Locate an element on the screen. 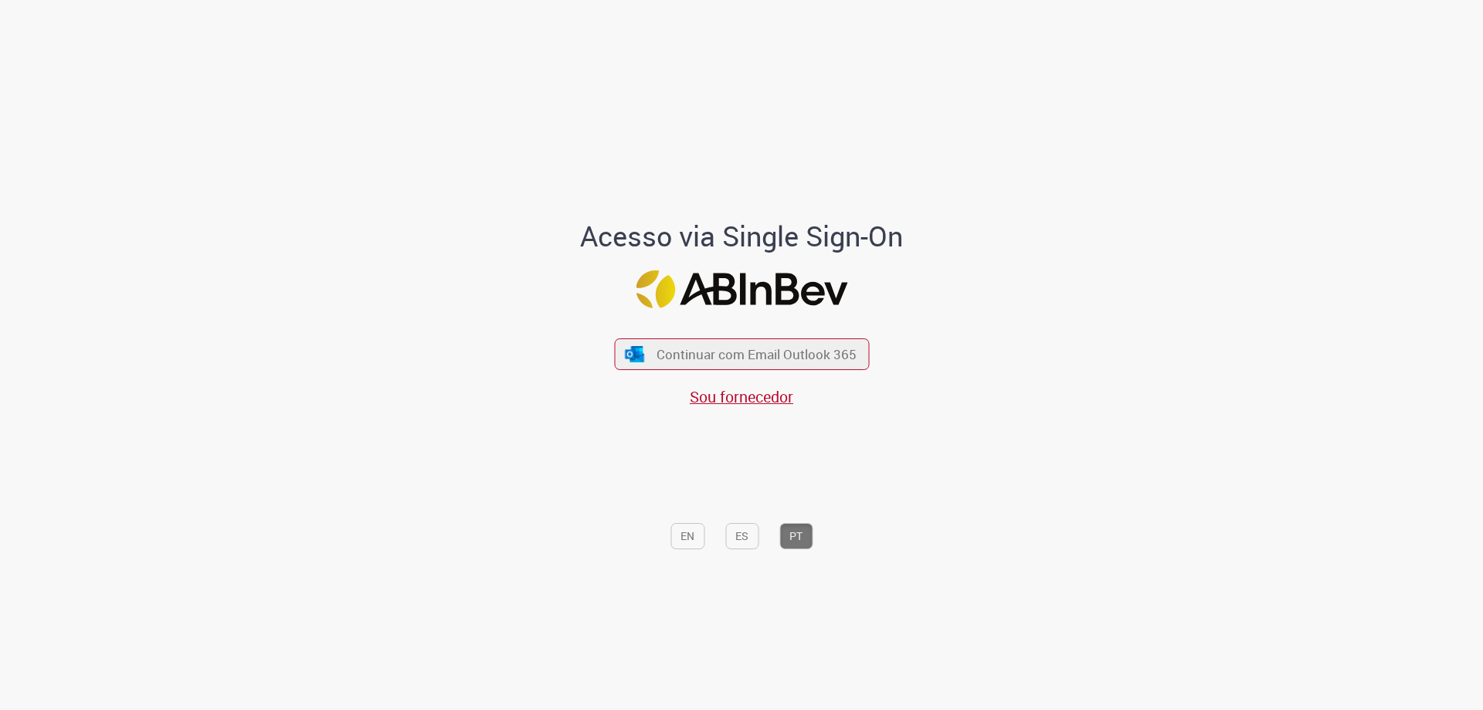  button: PT is located at coordinates (795, 536).